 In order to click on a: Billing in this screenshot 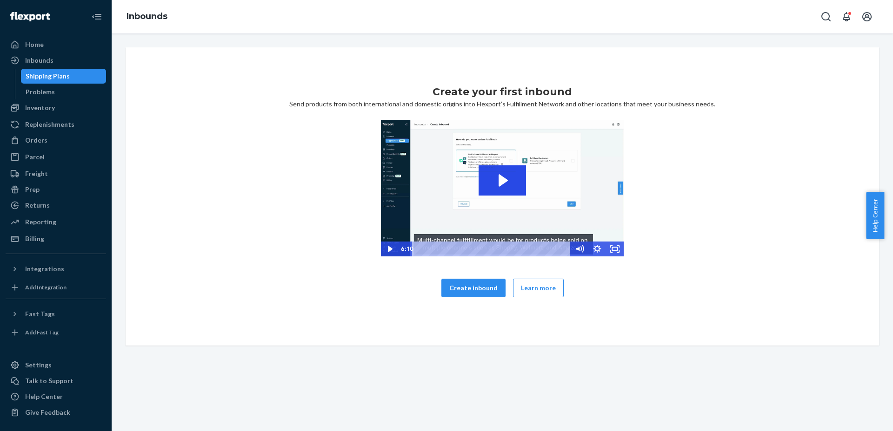, I will do `click(56, 239)`.